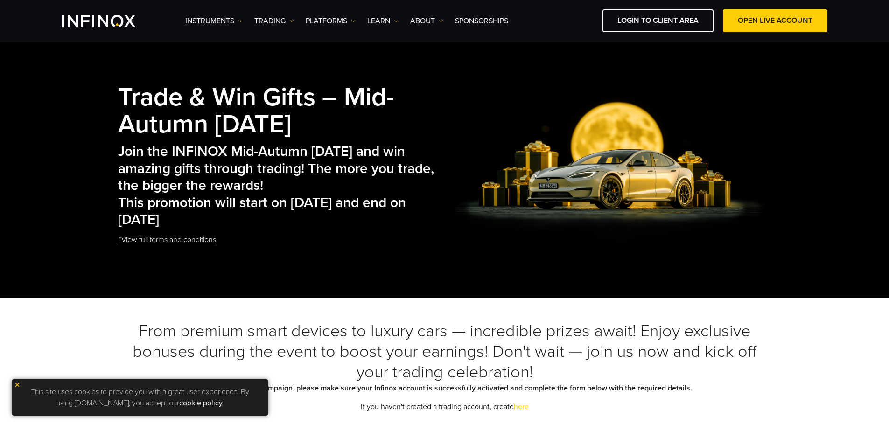 Image resolution: width=889 pixels, height=425 pixels. Describe the element at coordinates (521, 407) in the screenshot. I see `a: here` at that location.